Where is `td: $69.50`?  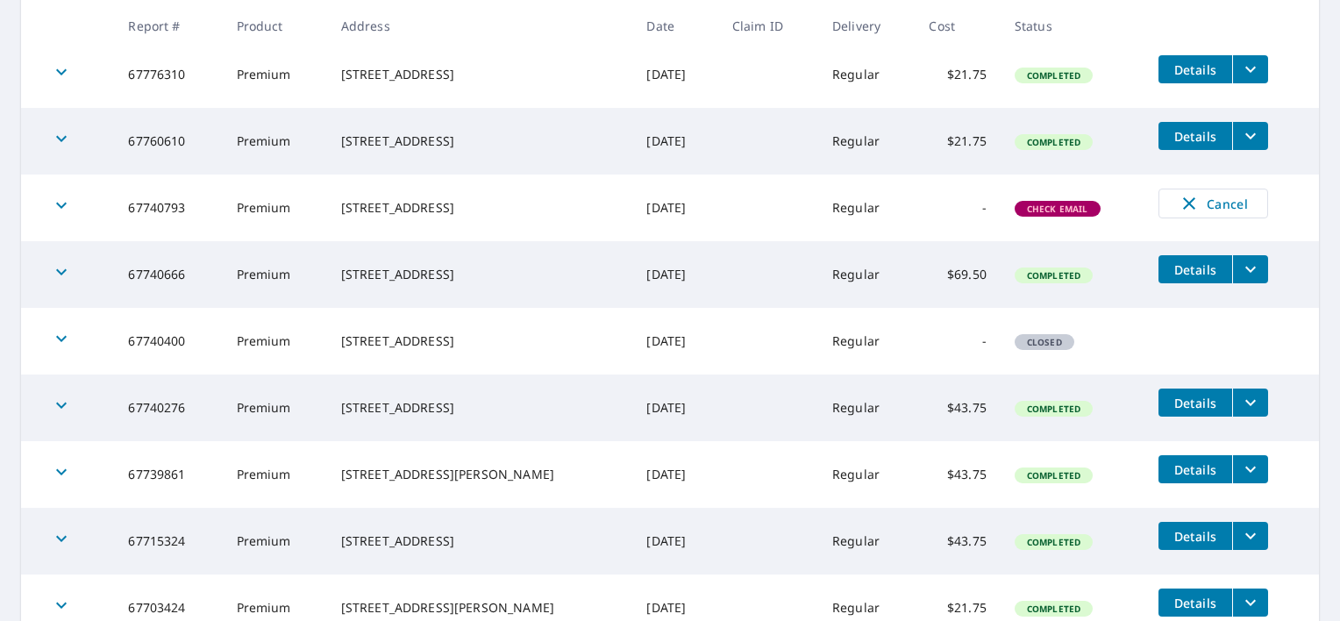 td: $69.50 is located at coordinates (957, 274).